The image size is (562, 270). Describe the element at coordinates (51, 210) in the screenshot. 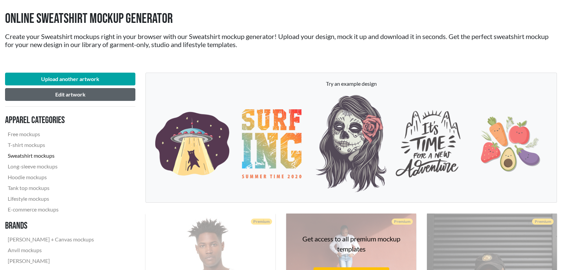

I see `a: E-commerce mockups` at that location.